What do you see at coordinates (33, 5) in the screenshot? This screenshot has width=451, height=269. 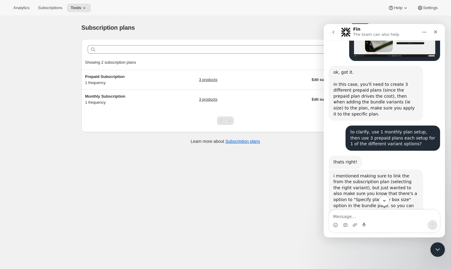 I see `h1: Fin` at bounding box center [33, 5].